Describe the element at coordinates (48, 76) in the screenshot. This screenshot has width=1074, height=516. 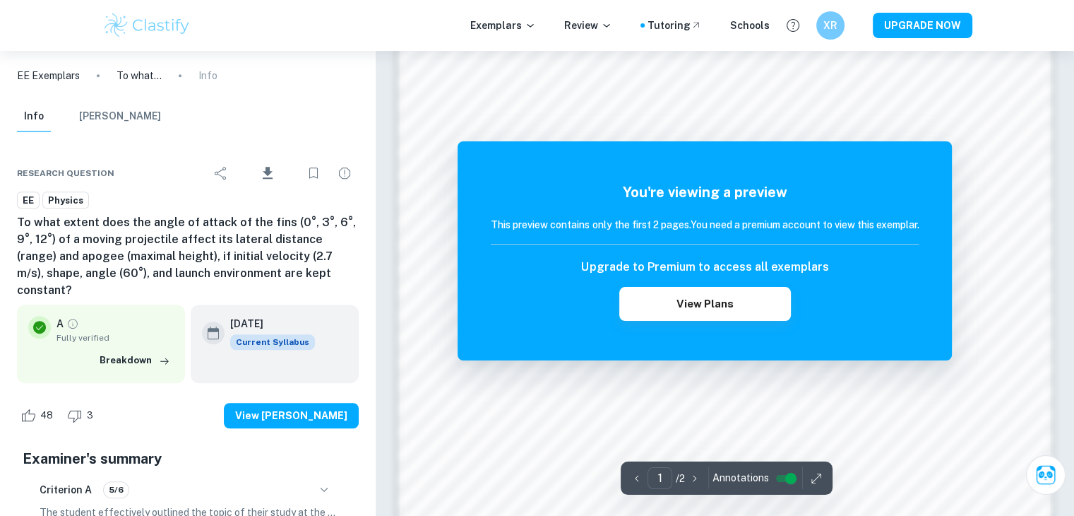
I see `p: EE Exemplars` at that location.